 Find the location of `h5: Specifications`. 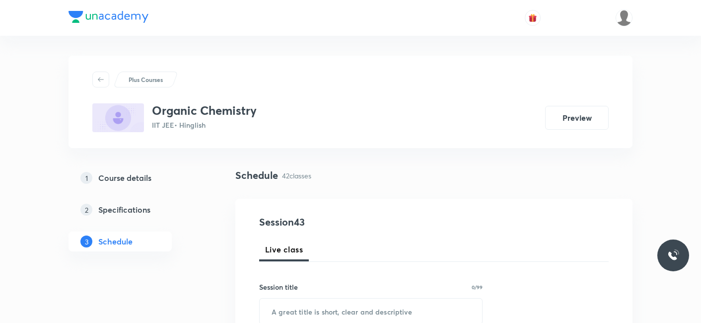

h5: Specifications is located at coordinates (124, 209).